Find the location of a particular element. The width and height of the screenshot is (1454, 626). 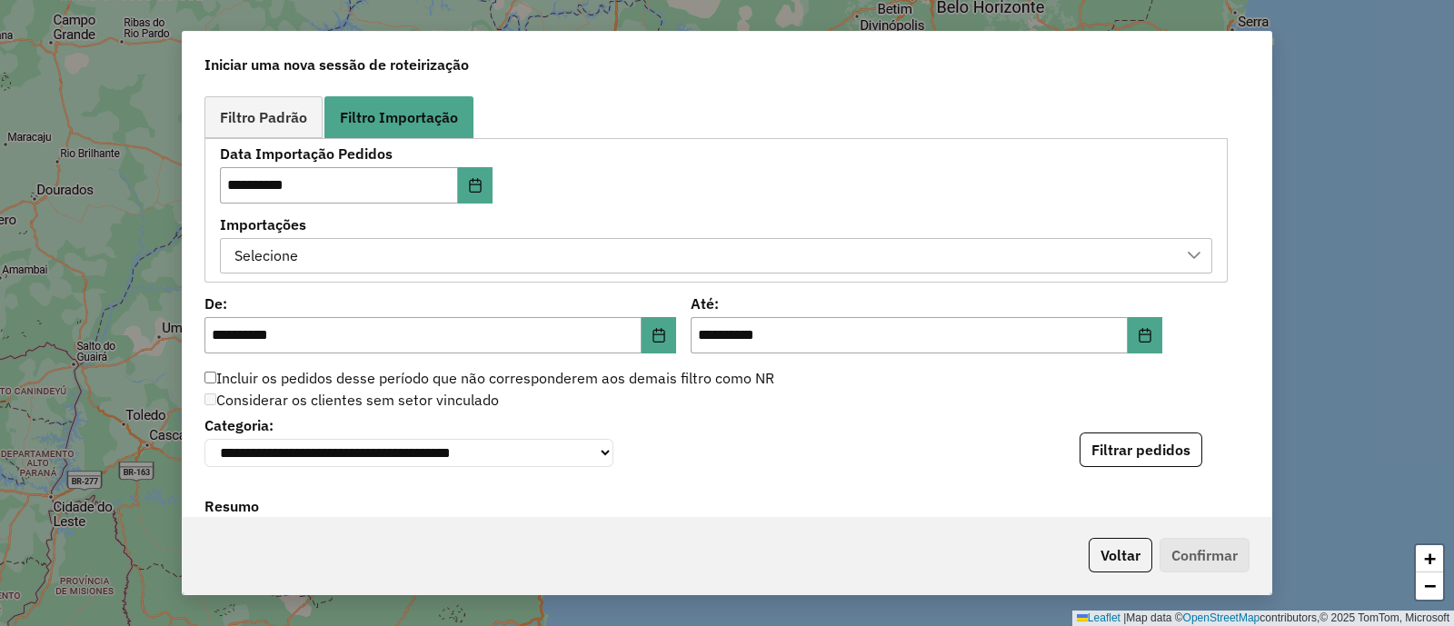

label: De: is located at coordinates (440, 304).